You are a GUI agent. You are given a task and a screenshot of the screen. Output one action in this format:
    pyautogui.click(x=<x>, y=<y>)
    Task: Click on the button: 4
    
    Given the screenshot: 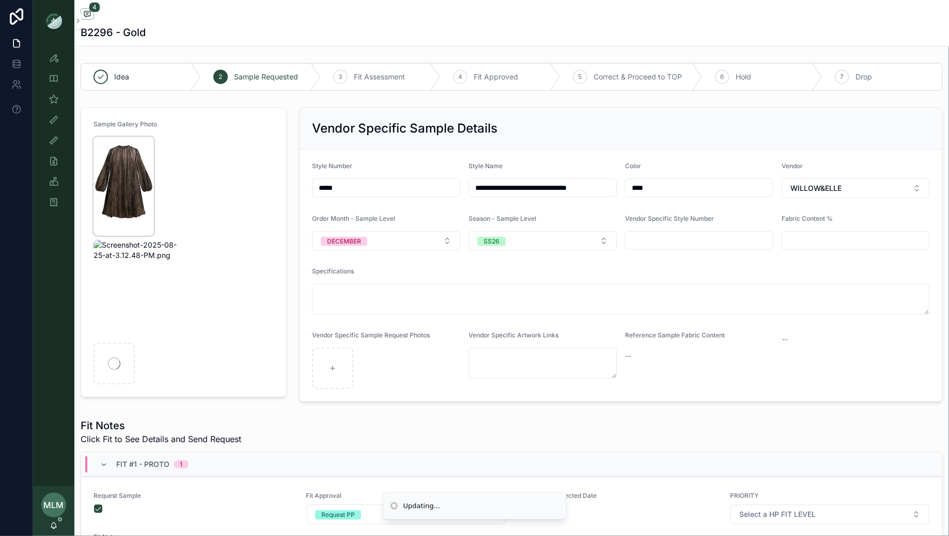 What is the action you would take?
    pyautogui.click(x=87, y=14)
    